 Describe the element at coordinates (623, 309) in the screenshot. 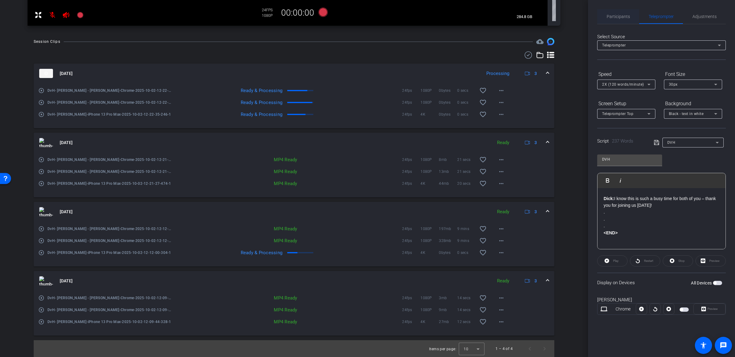

I see `div: Chrome` at that location.